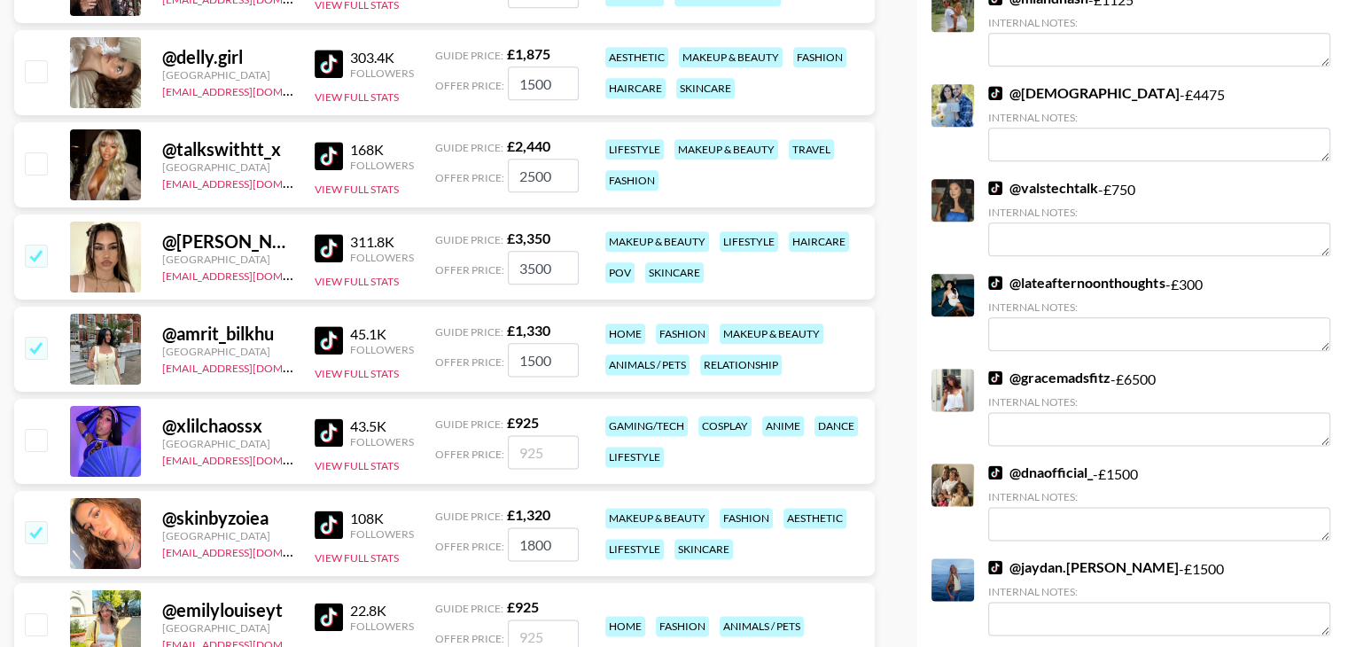 This screenshot has height=647, width=1348. Describe the element at coordinates (1159, 217) in the screenshot. I see `div: - £ 750` at that location.